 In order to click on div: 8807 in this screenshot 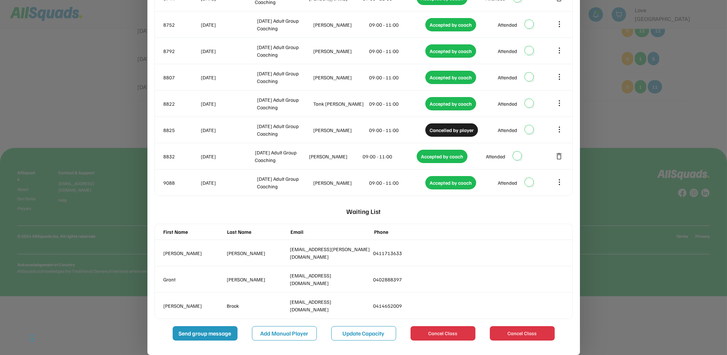, I will do `click(182, 77)`.